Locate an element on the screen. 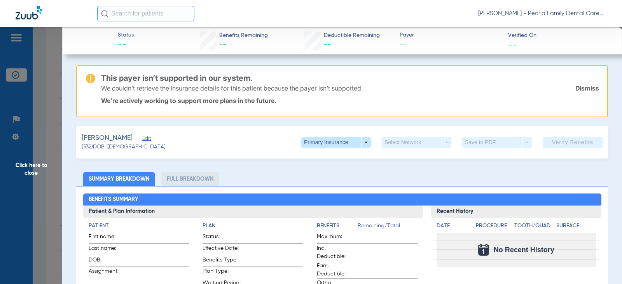 The width and height of the screenshot is (622, 284). span: Ind. Deductible: is located at coordinates (336, 253).